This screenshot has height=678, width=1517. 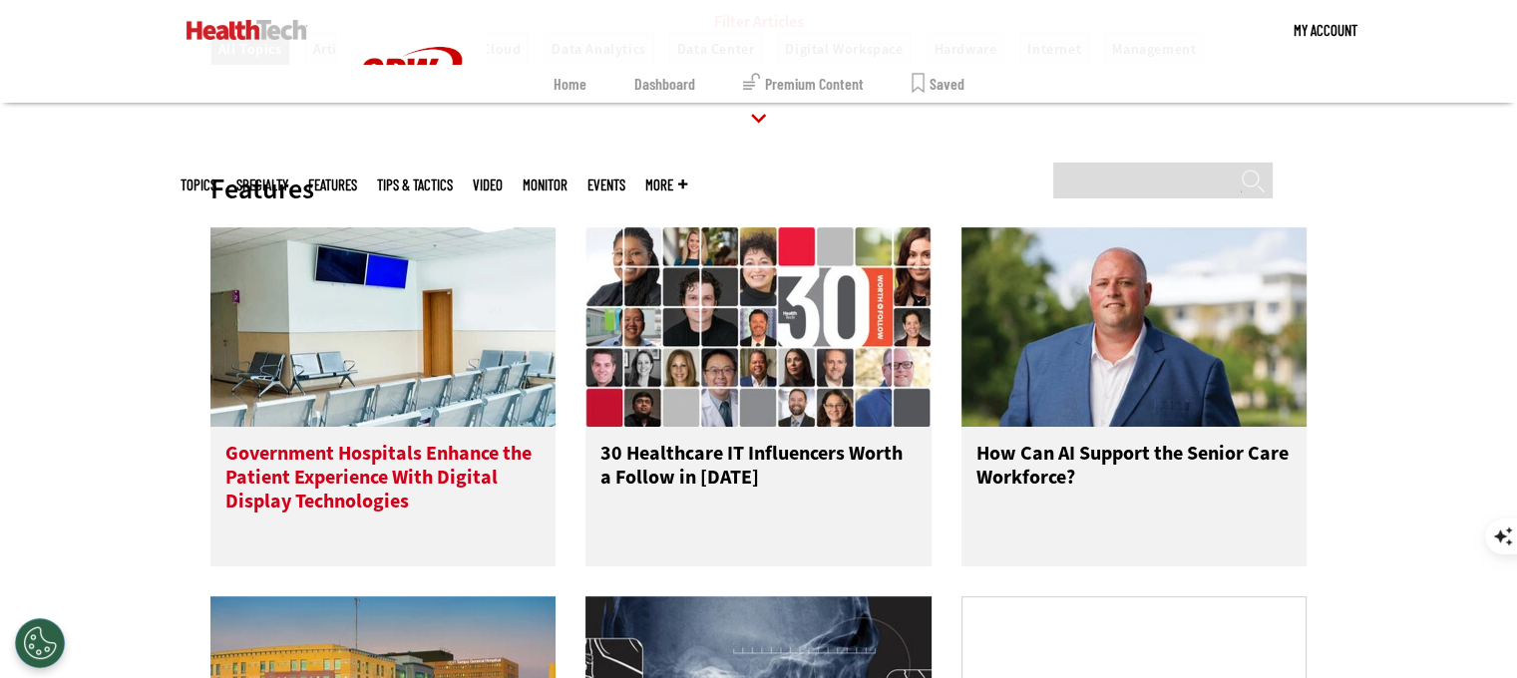 What do you see at coordinates (758, 327) in the screenshot?
I see `img: collage of influencers` at bounding box center [758, 327].